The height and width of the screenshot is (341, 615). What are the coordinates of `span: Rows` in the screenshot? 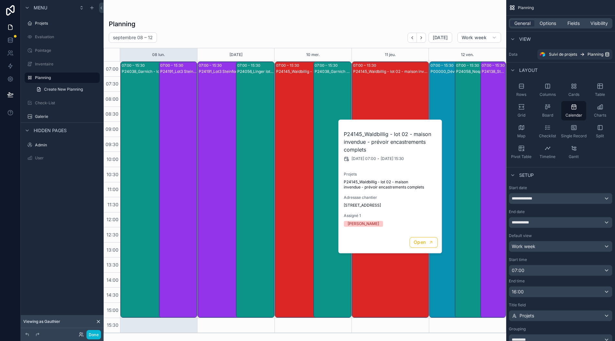 It's located at (521, 94).